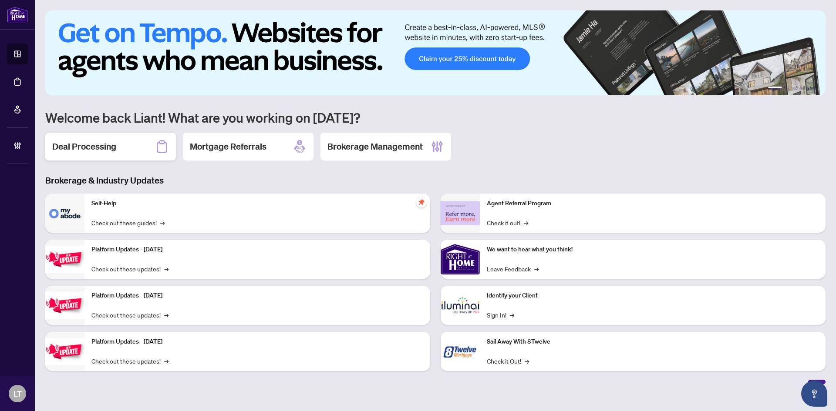 This screenshot has width=836, height=411. I want to click on img: Platform Updates - July 21, 2025, so click(65, 260).